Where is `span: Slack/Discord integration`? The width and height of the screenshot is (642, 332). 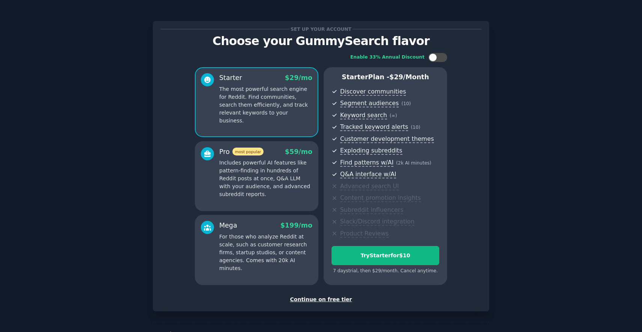 span: Slack/Discord integration is located at coordinates (377, 221).